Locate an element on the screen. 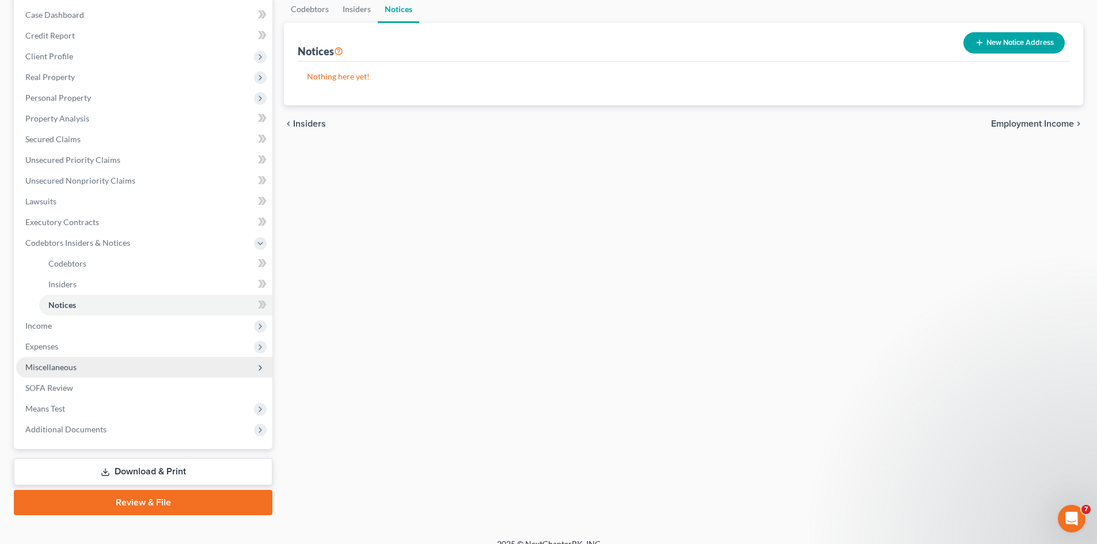  span: Lawsuits is located at coordinates (41, 201).